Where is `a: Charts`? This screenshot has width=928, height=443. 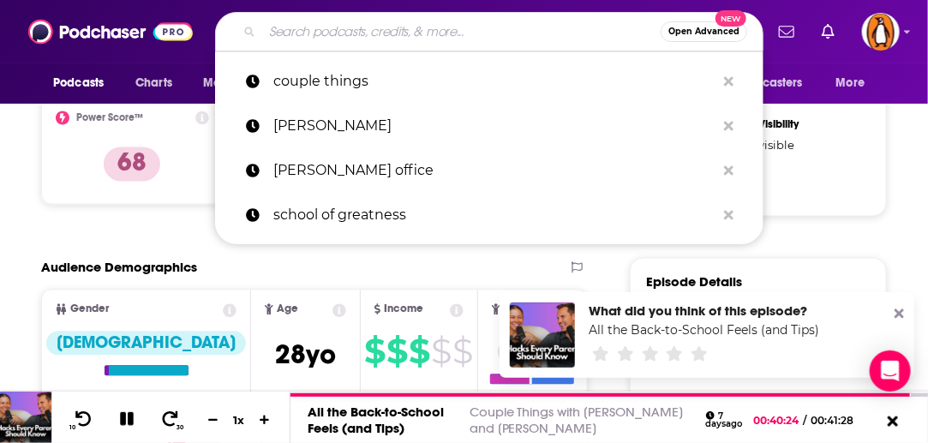 a: Charts is located at coordinates (153, 83).